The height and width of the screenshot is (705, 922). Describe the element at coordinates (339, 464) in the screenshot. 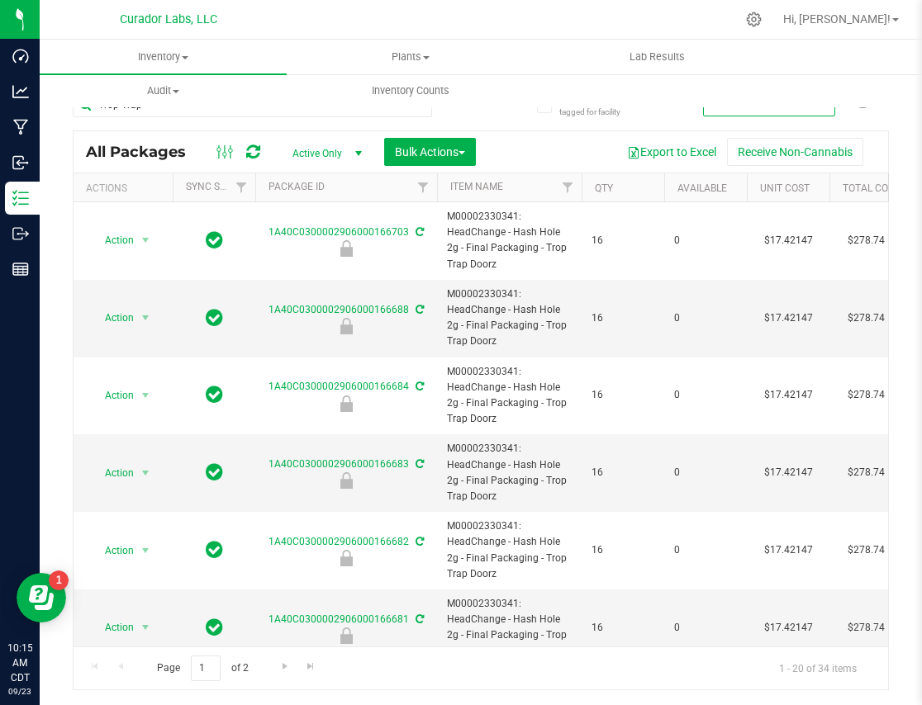

I see `a: 1A40C0300002906000166683` at that location.